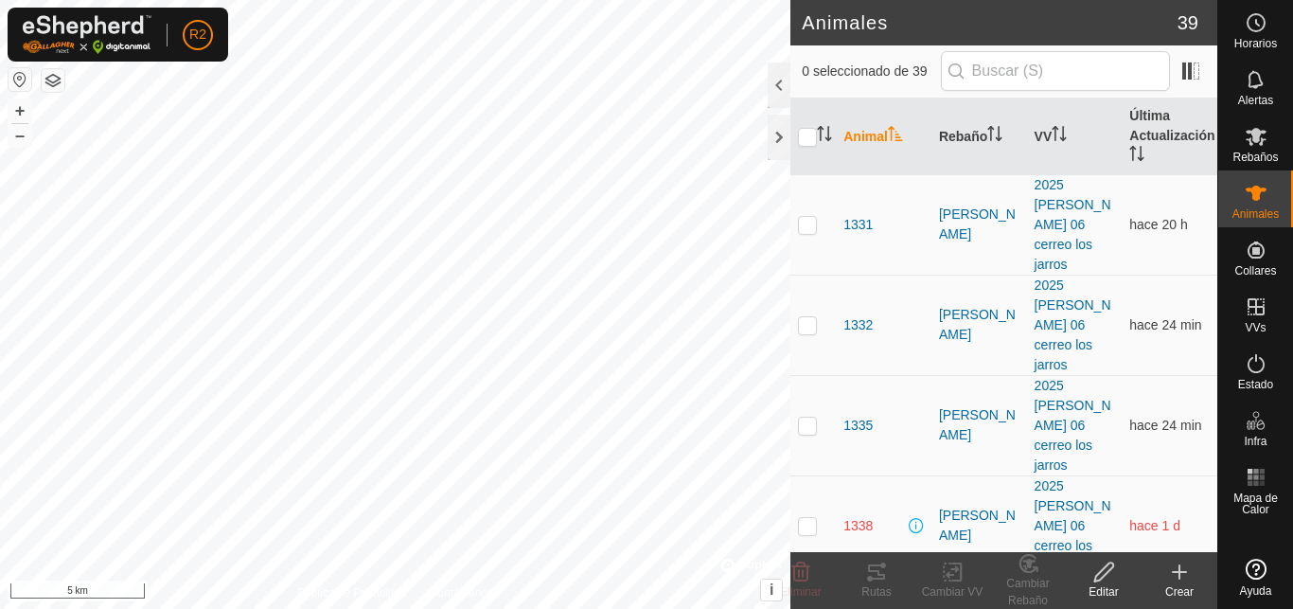 The image size is (1293, 609). Describe the element at coordinates (858, 525) in the screenshot. I see `span: 1338` at that location.